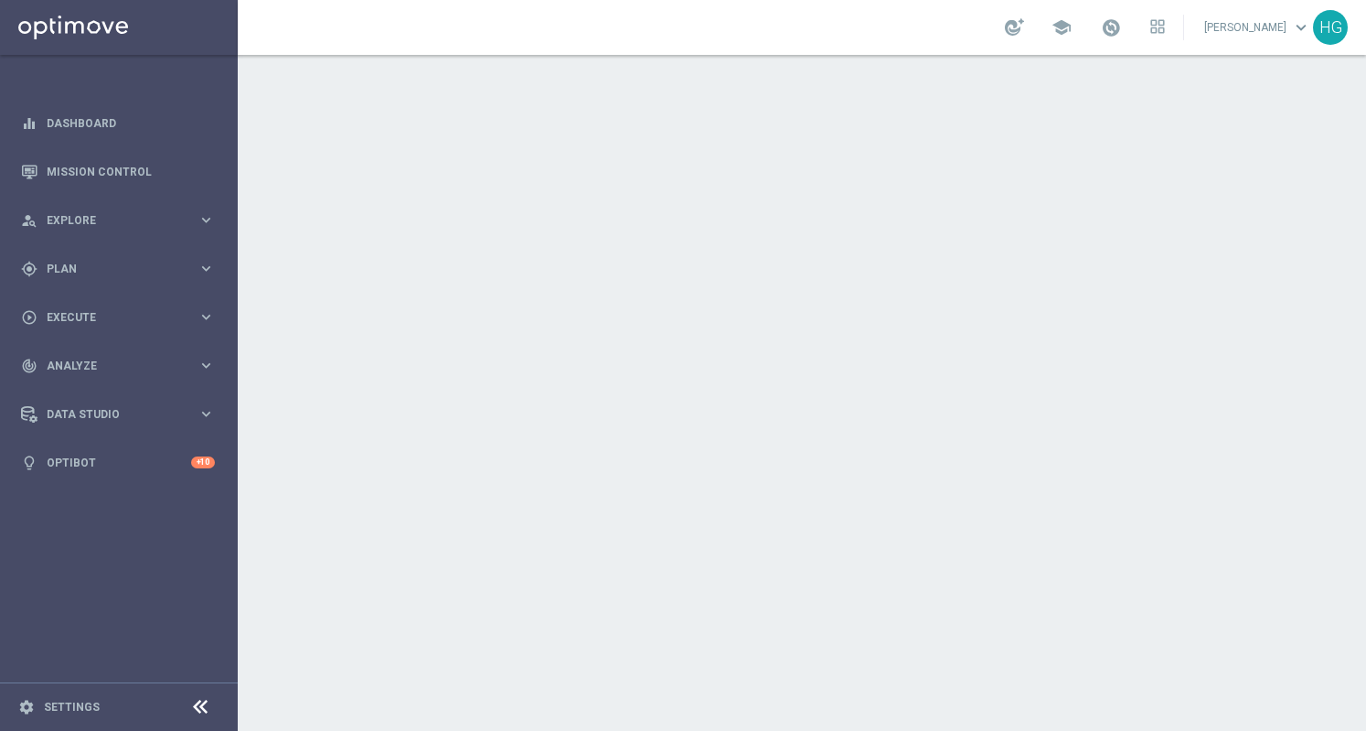  I want to click on span: keyboard_arrow_down, so click(1301, 27).